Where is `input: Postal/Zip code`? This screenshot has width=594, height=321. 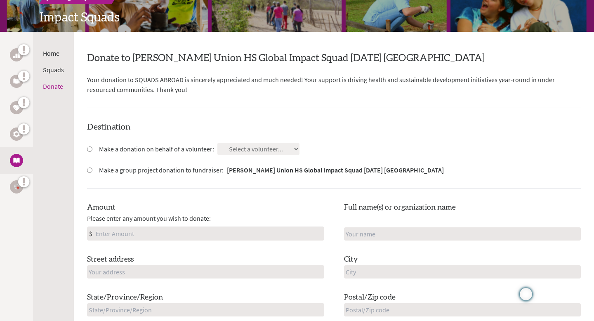 input: Postal/Zip code is located at coordinates (463, 310).